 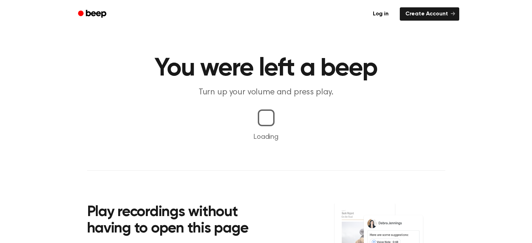 What do you see at coordinates (430, 14) in the screenshot?
I see `a: Create Account` at bounding box center [430, 14].